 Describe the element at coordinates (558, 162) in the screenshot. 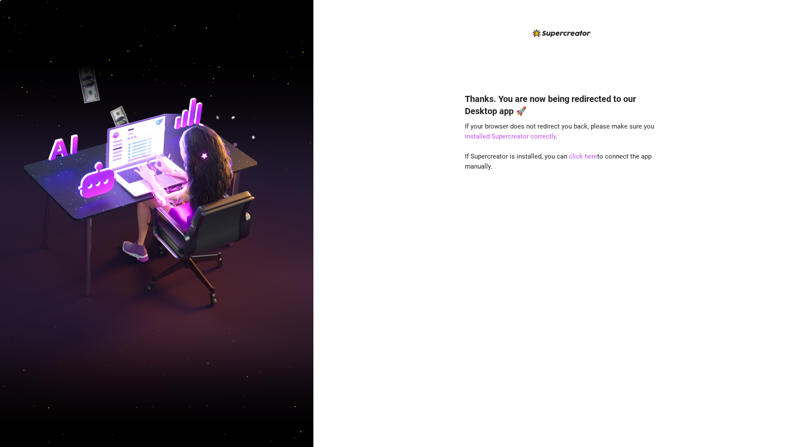

I see `span: If Supercreator is installed, you can to connect the app manually.` at that location.